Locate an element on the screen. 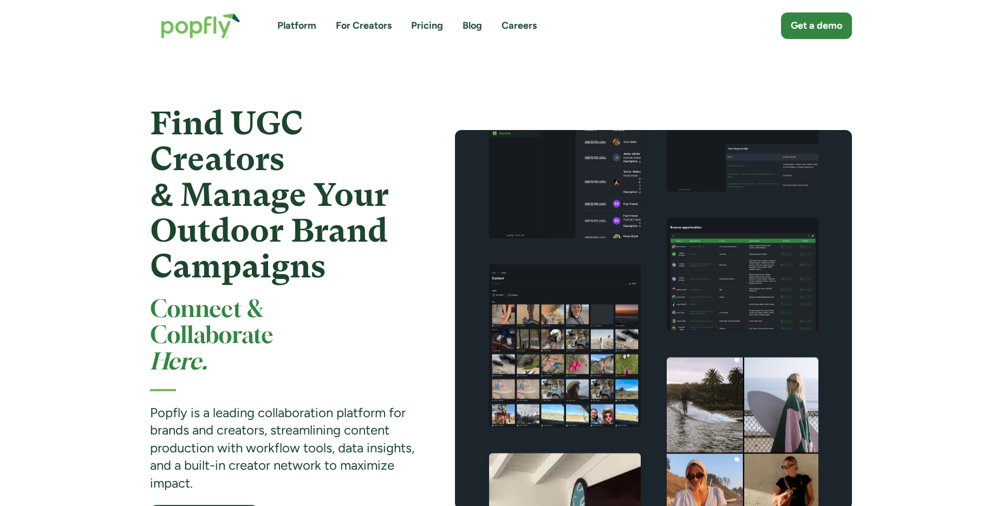 This screenshot has height=506, width=1002. a: home is located at coordinates (200, 25).